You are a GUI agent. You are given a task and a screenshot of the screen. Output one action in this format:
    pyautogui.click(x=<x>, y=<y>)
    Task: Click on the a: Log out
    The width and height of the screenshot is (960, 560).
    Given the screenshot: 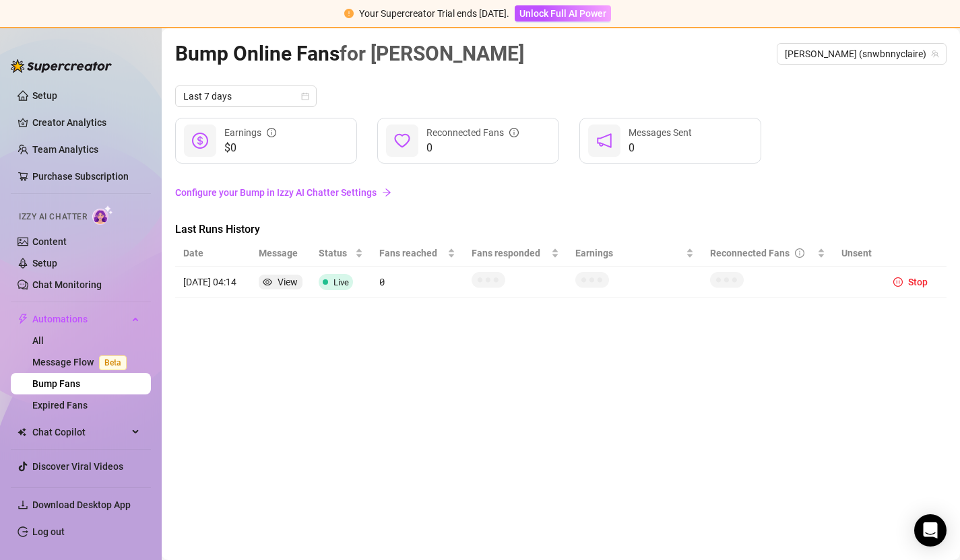 What is the action you would take?
    pyautogui.click(x=48, y=532)
    